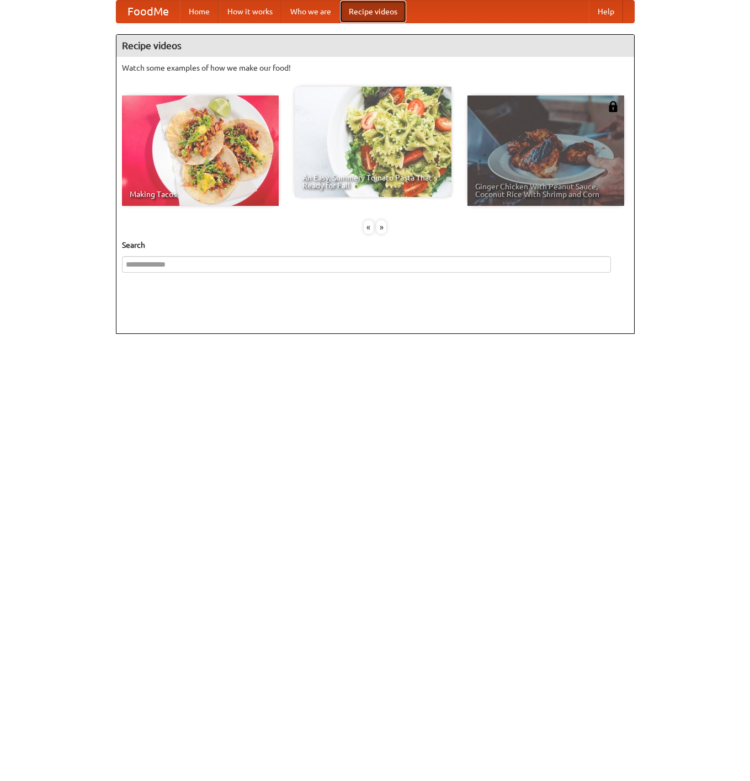 Image resolution: width=750 pixels, height=781 pixels. What do you see at coordinates (375, 245) in the screenshot?
I see `h5: Search` at bounding box center [375, 245].